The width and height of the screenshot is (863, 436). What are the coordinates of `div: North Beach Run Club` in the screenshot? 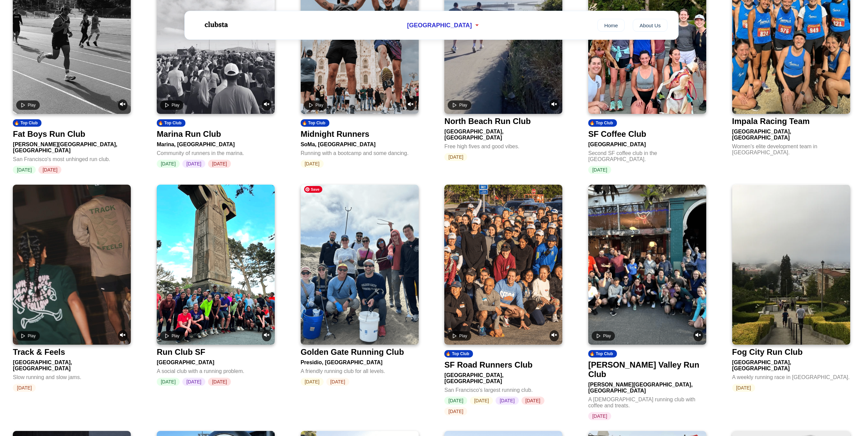 It's located at (488, 121).